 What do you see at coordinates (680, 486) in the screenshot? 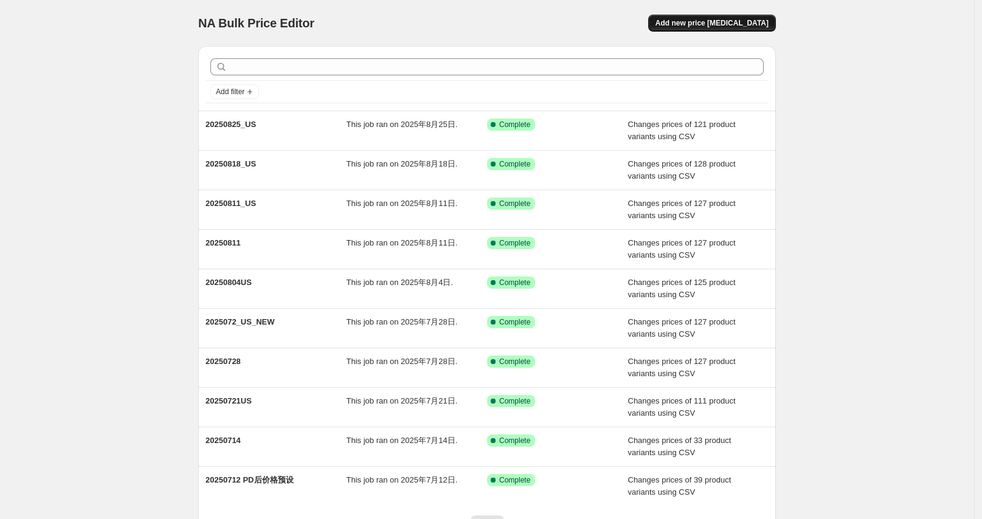
I see `span: Changes prices of 39 product variants using CSV` at bounding box center [680, 486].